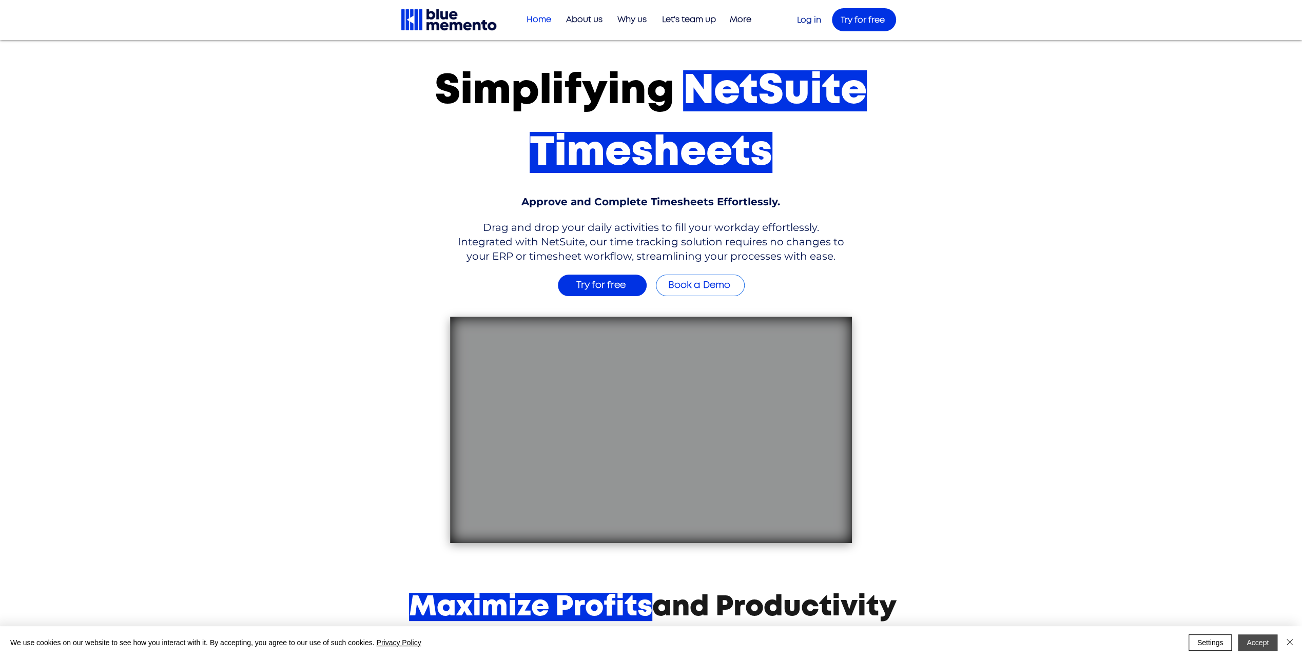  What do you see at coordinates (651, 202) in the screenshot?
I see `span: Approve and Complete Timesheets Effortlessly.` at bounding box center [651, 202].